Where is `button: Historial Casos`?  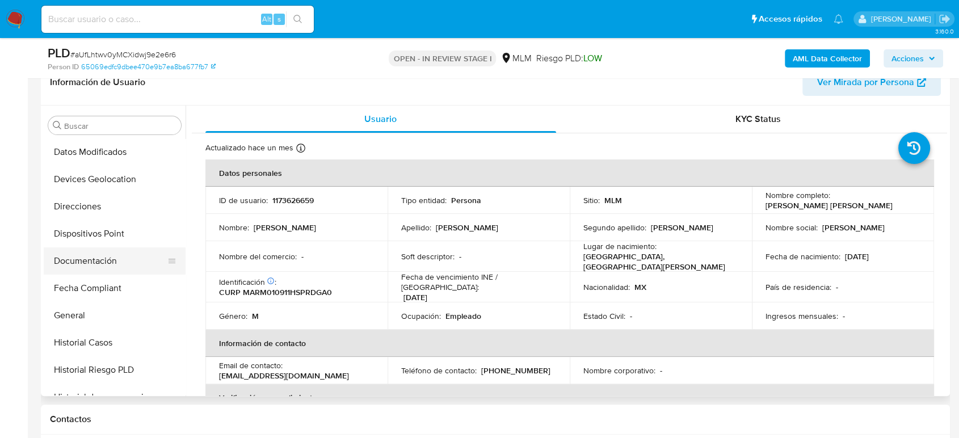
button: Historial Casos is located at coordinates (115, 343).